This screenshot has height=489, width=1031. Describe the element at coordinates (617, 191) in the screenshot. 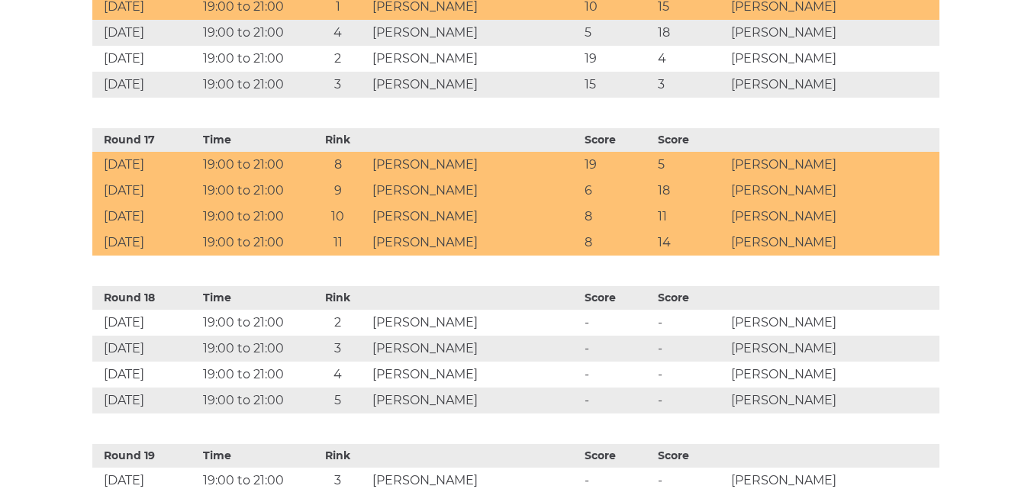

I see `td: 6` at that location.